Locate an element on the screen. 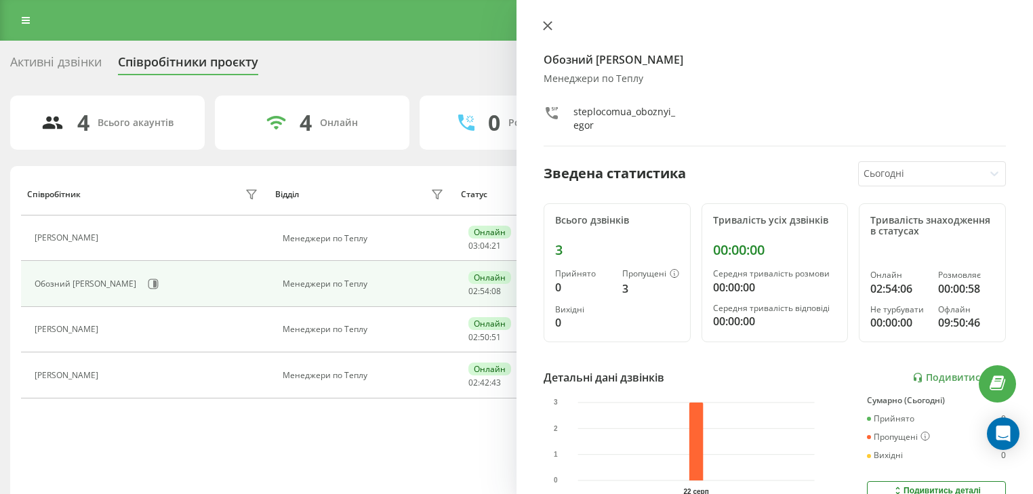  span: 04 is located at coordinates (485, 245).